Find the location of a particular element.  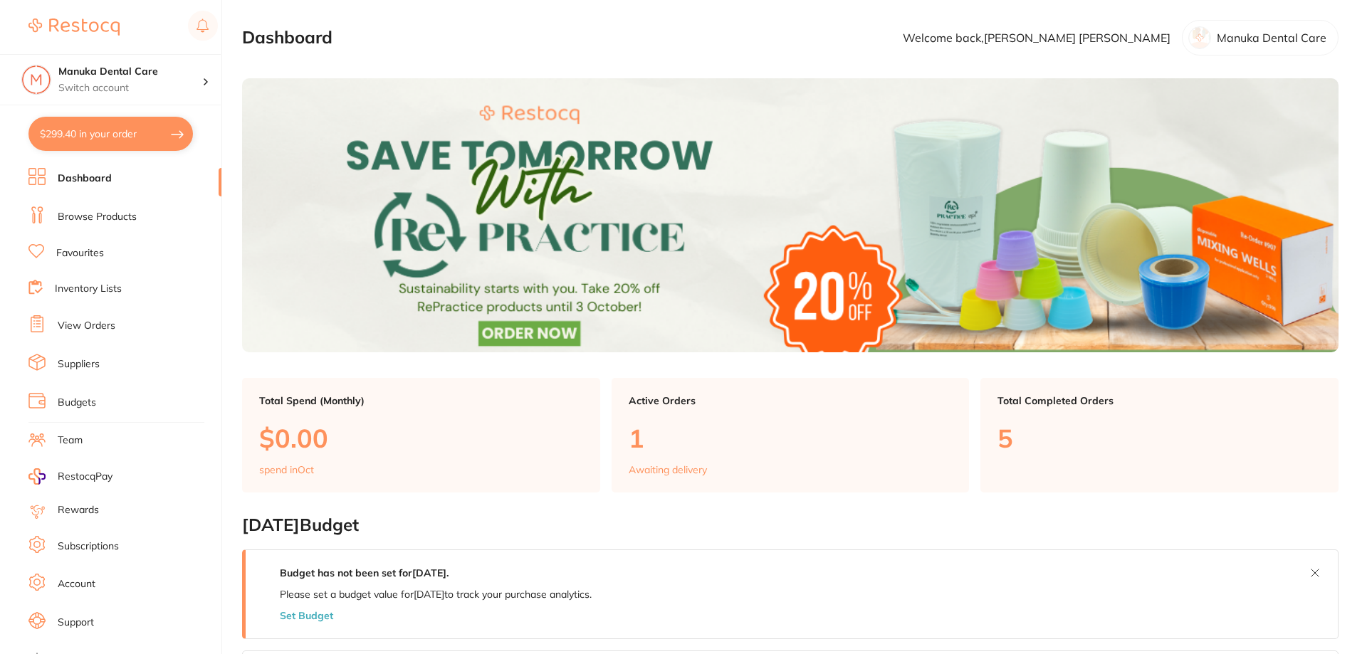

a: Restocq Logo is located at coordinates (74, 27).